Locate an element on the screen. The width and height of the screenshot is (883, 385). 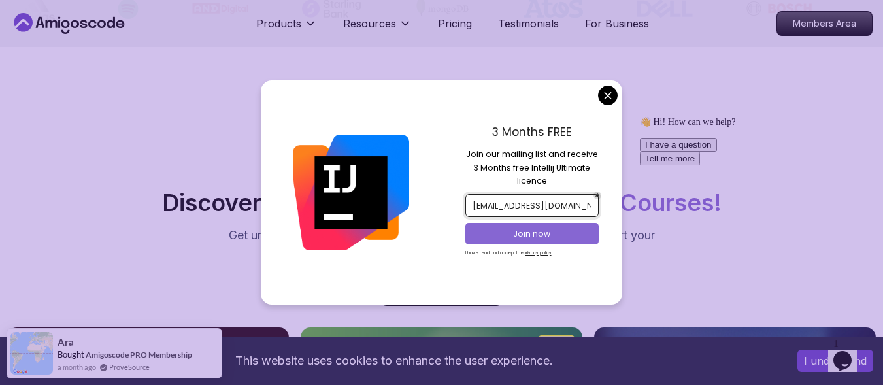
span: Ara is located at coordinates (65, 342).